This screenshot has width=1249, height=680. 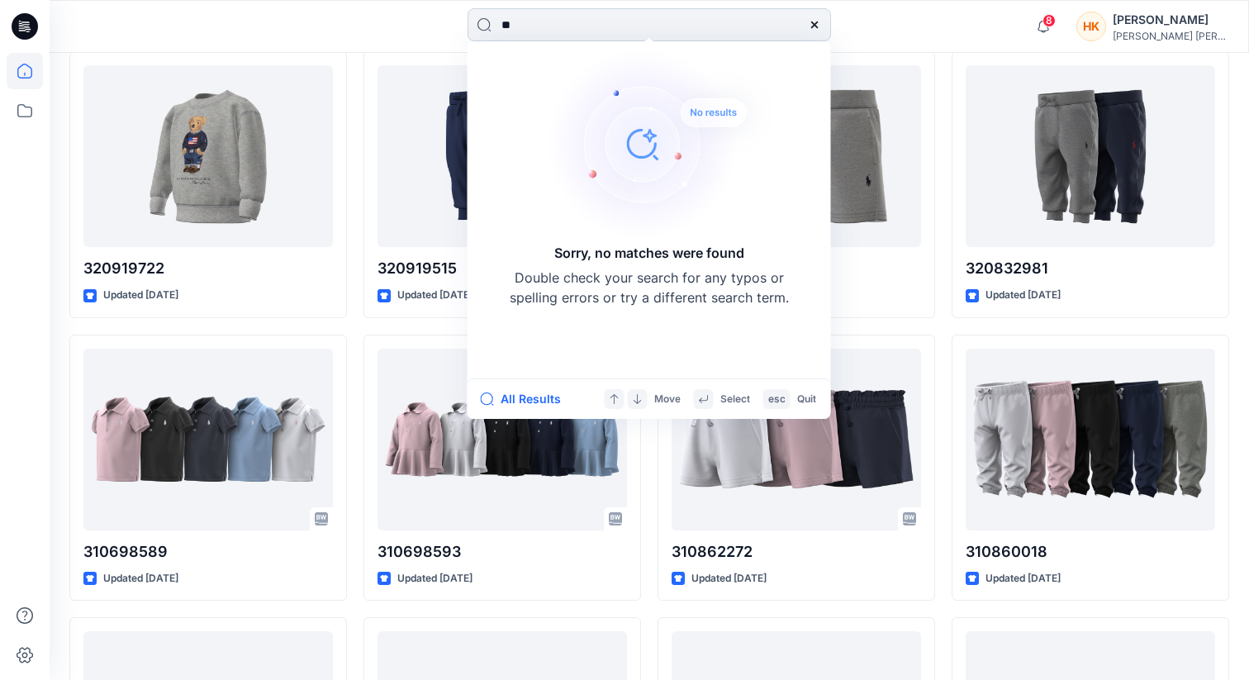 What do you see at coordinates (526, 399) in the screenshot?
I see `button: All Results` at bounding box center [526, 399].